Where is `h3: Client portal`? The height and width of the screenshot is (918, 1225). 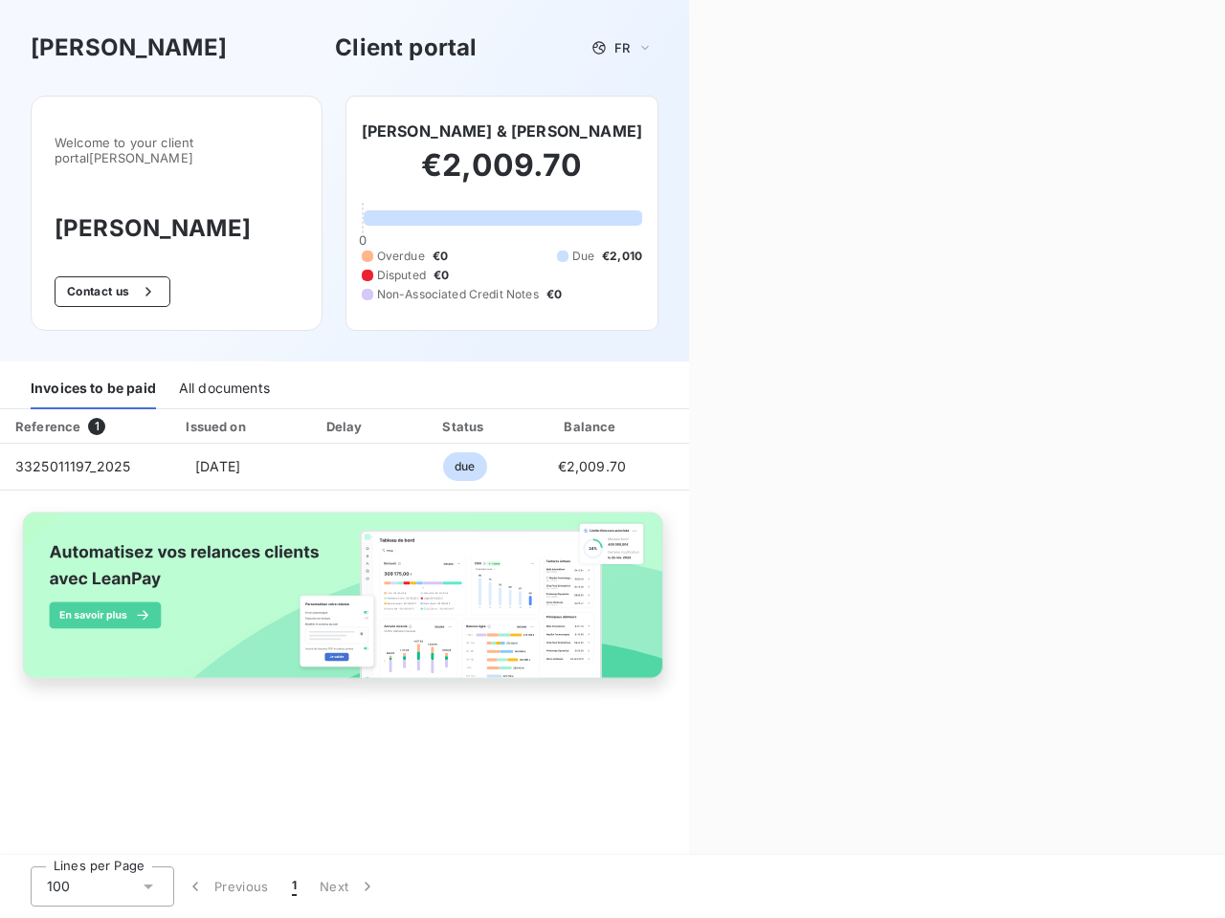
h3: Client portal is located at coordinates (406, 48).